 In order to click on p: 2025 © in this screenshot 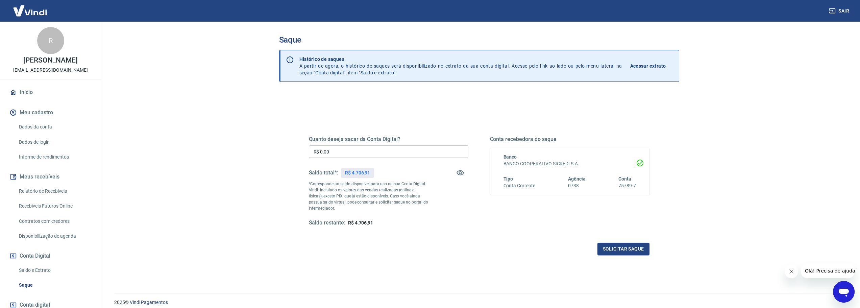, I will do `click(479, 302)`.